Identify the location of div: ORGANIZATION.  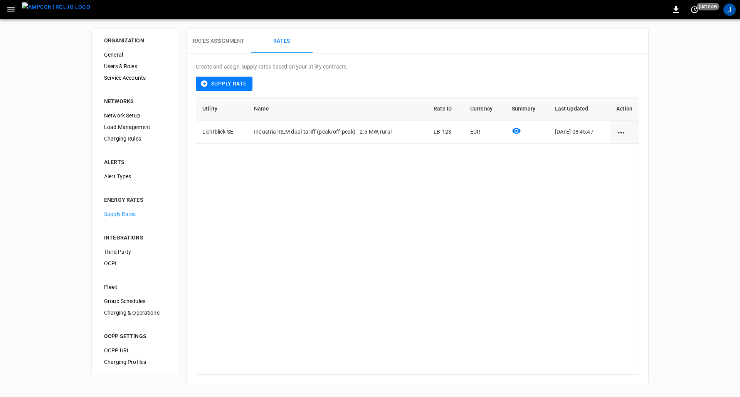
(136, 40).